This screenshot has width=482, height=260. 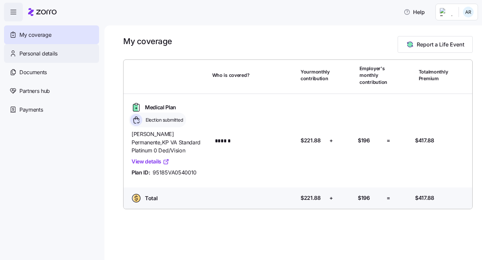 I want to click on span: Partners hub, so click(x=34, y=91).